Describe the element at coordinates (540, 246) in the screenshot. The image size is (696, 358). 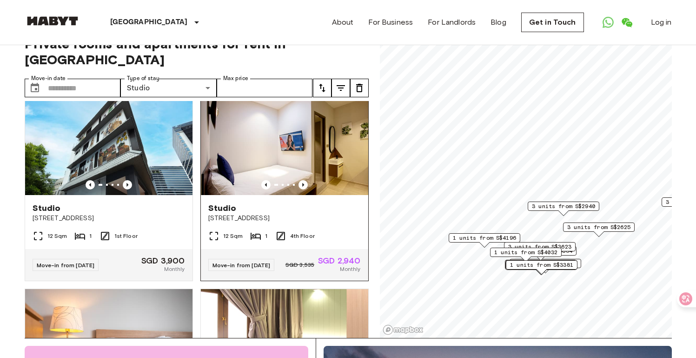
I see `span: 3 units from S$3623` at that location.